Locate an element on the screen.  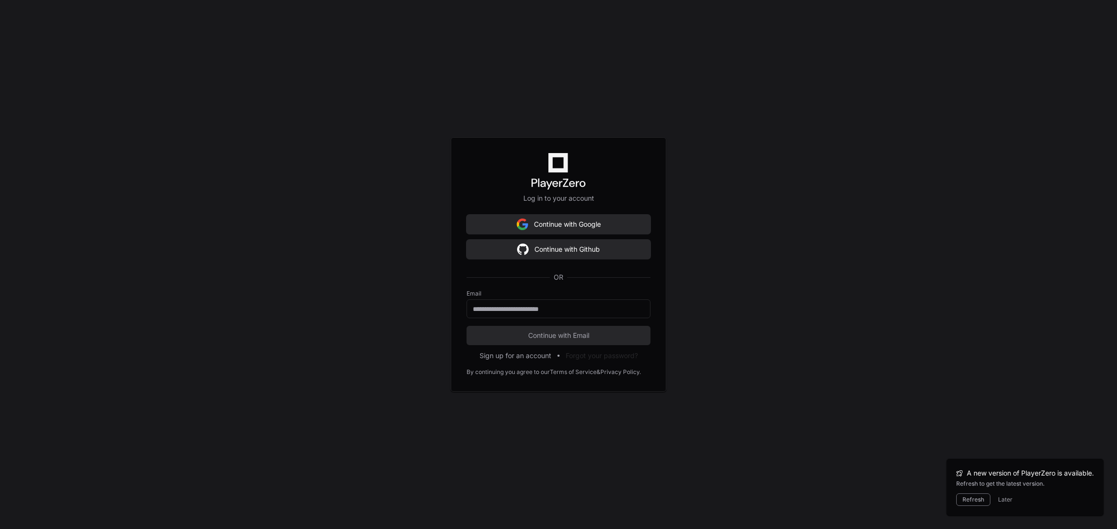
button: Later is located at coordinates (1005, 500).